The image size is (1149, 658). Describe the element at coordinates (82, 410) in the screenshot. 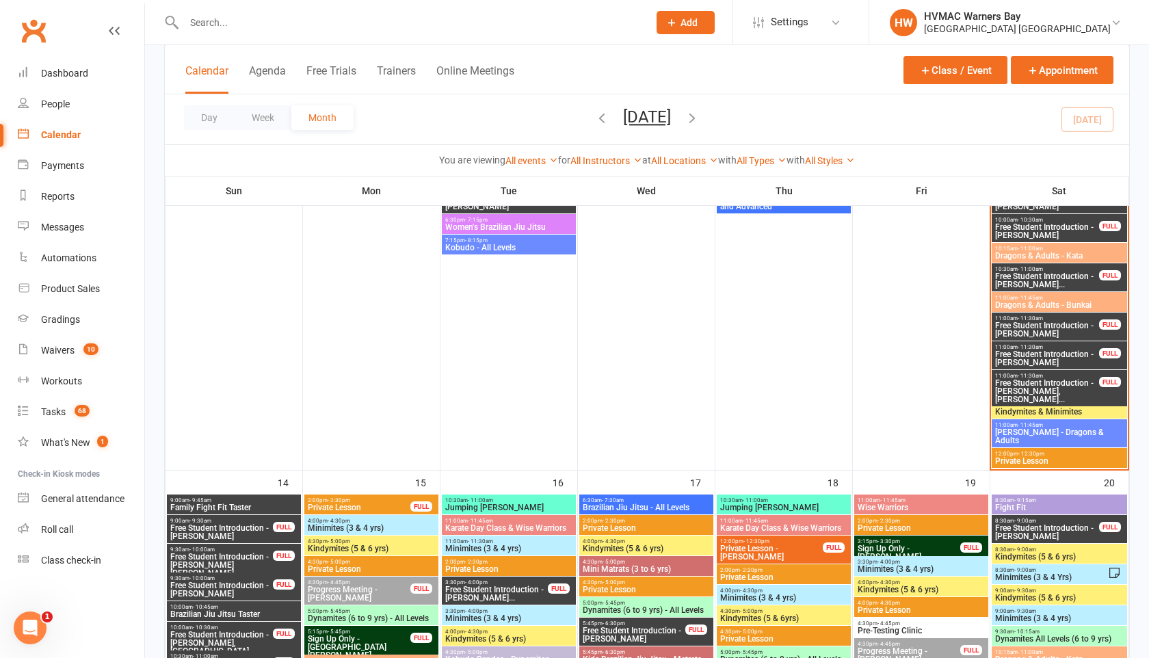

I see `span: 68` at that location.